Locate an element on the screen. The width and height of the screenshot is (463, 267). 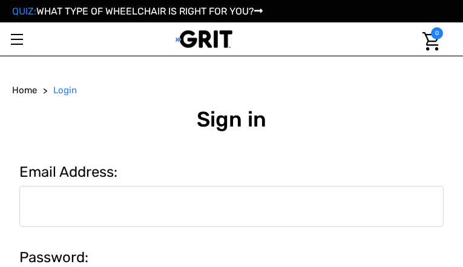
span: Login is located at coordinates (65, 90).